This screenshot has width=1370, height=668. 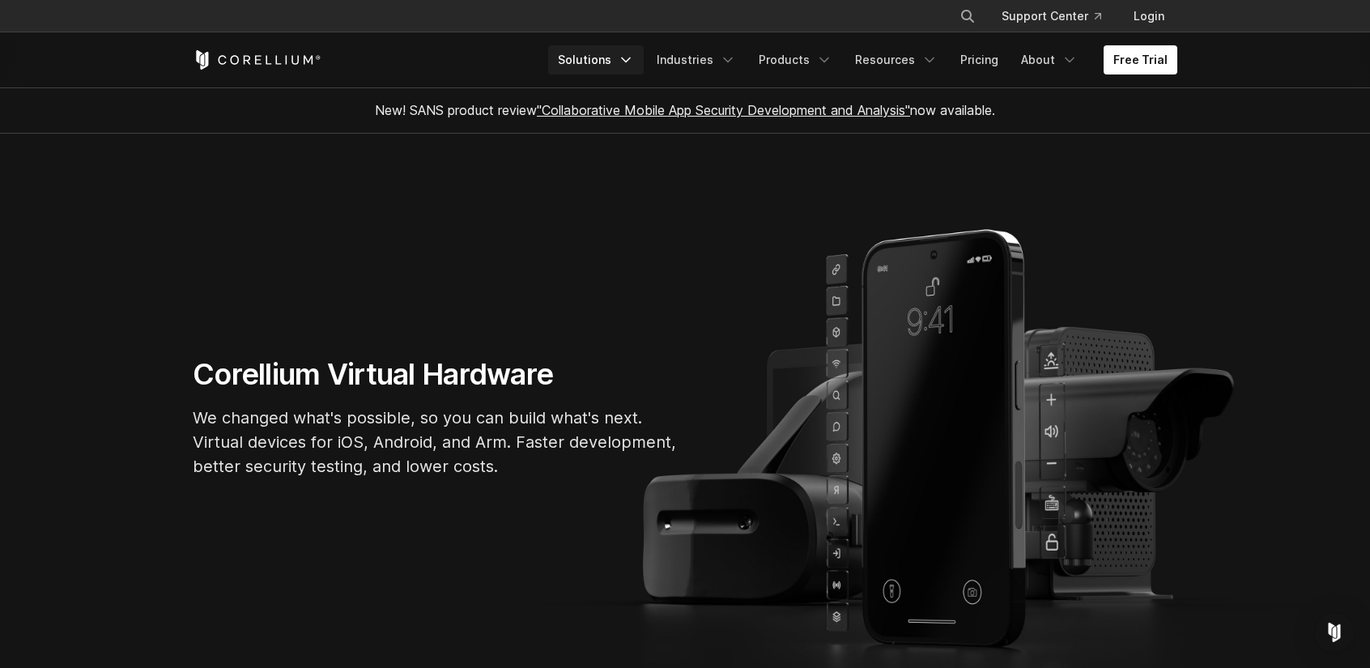 What do you see at coordinates (967, 16) in the screenshot?
I see `button: Search` at bounding box center [967, 16].